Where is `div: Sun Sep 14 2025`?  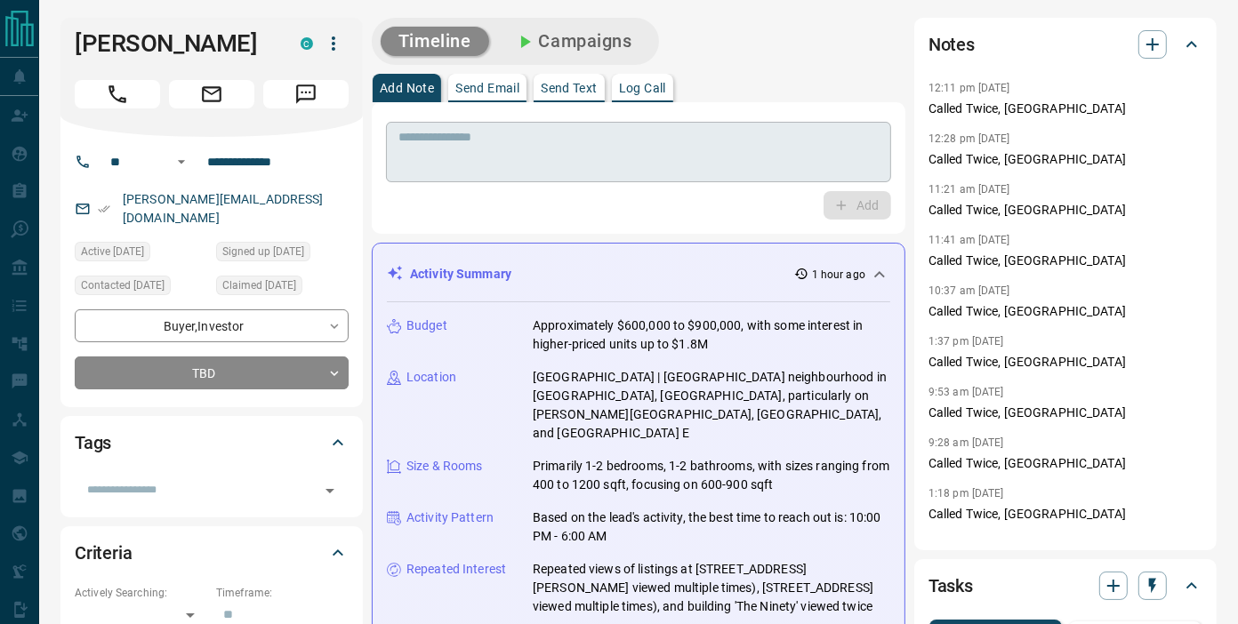 div: Sun Sep 14 2025 is located at coordinates (141, 254).